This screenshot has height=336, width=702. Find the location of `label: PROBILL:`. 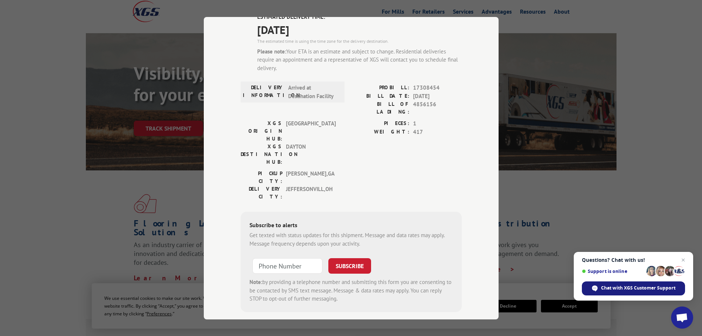

label: PROBILL: is located at coordinates (380, 88).